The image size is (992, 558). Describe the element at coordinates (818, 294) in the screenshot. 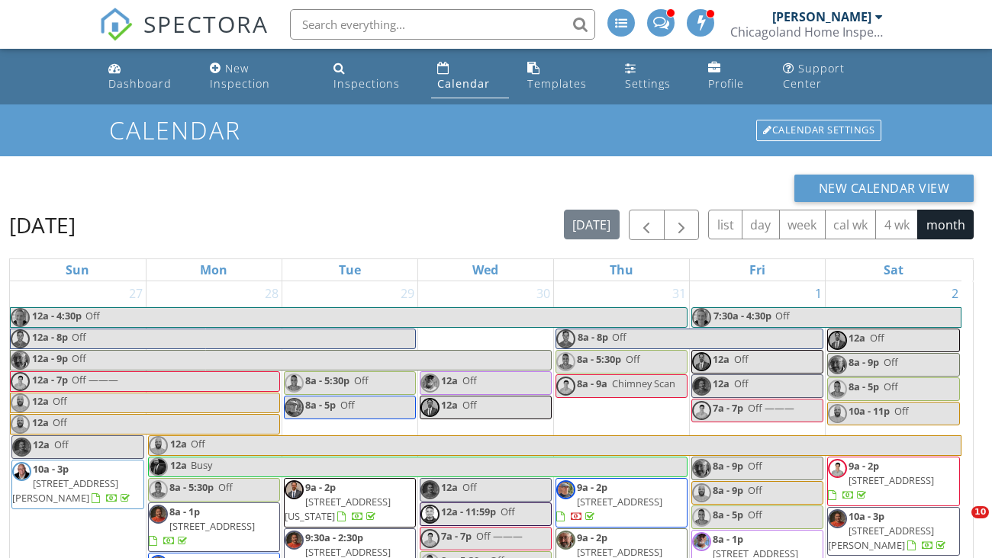

I see `a: Go to August 1, 2025` at that location.